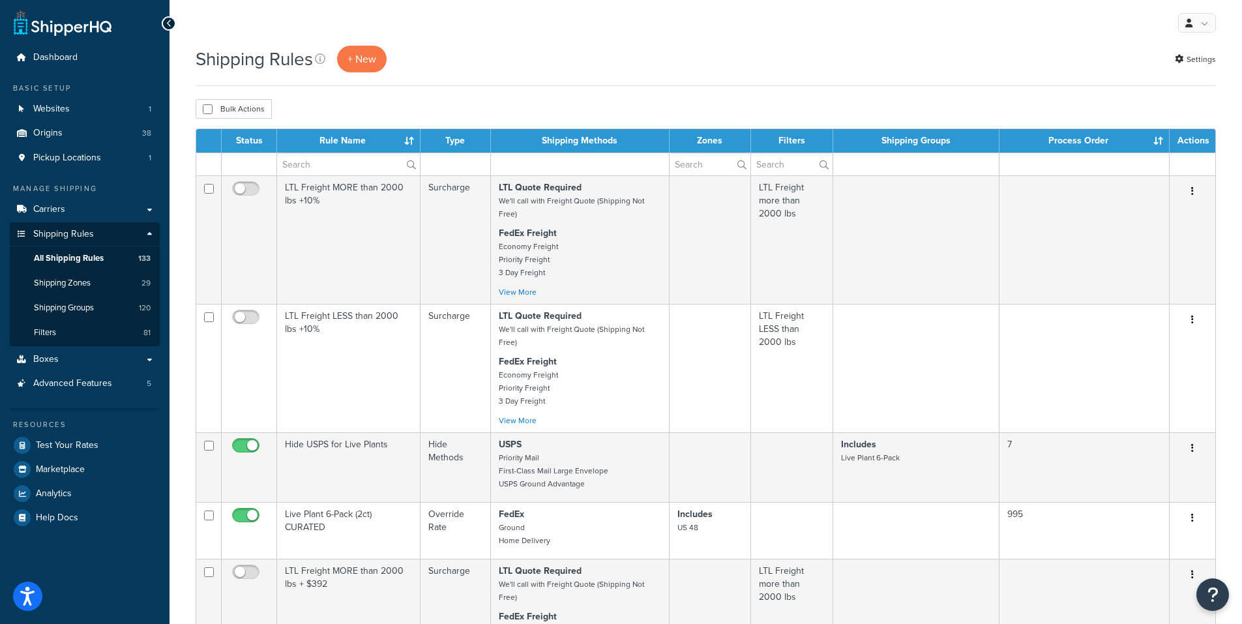  I want to click on small: US 48, so click(688, 527).